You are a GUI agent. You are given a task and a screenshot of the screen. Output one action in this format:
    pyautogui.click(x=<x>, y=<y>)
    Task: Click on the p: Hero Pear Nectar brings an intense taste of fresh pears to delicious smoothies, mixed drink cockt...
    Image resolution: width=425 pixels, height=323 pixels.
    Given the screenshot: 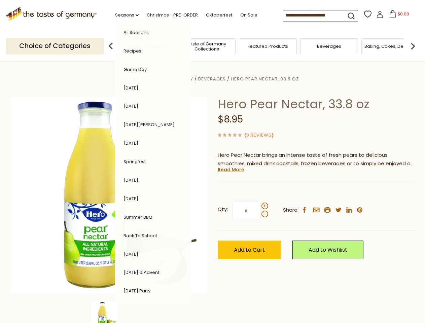 What is the action you would take?
    pyautogui.click(x=316, y=159)
    